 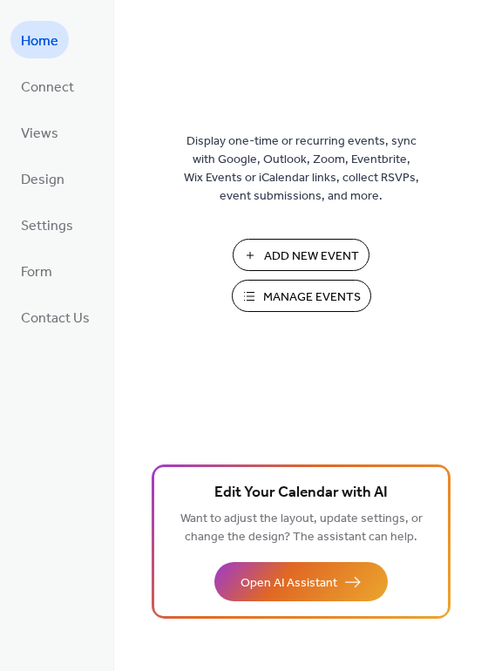 I want to click on span: Views, so click(x=39, y=133).